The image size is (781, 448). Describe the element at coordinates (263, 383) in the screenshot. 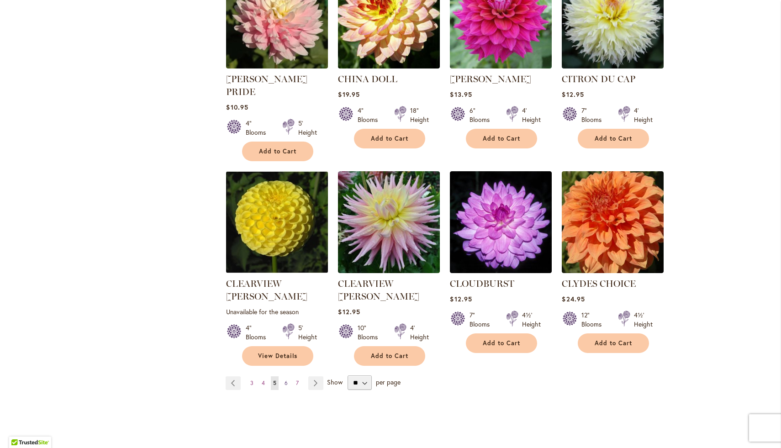

I see `a: 4` at that location.